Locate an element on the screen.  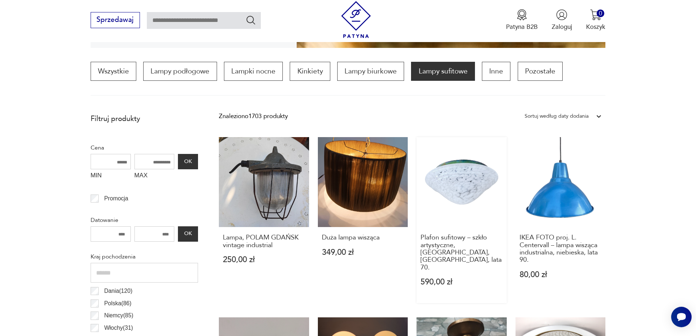
p: Pozostałe is located at coordinates (540, 71).